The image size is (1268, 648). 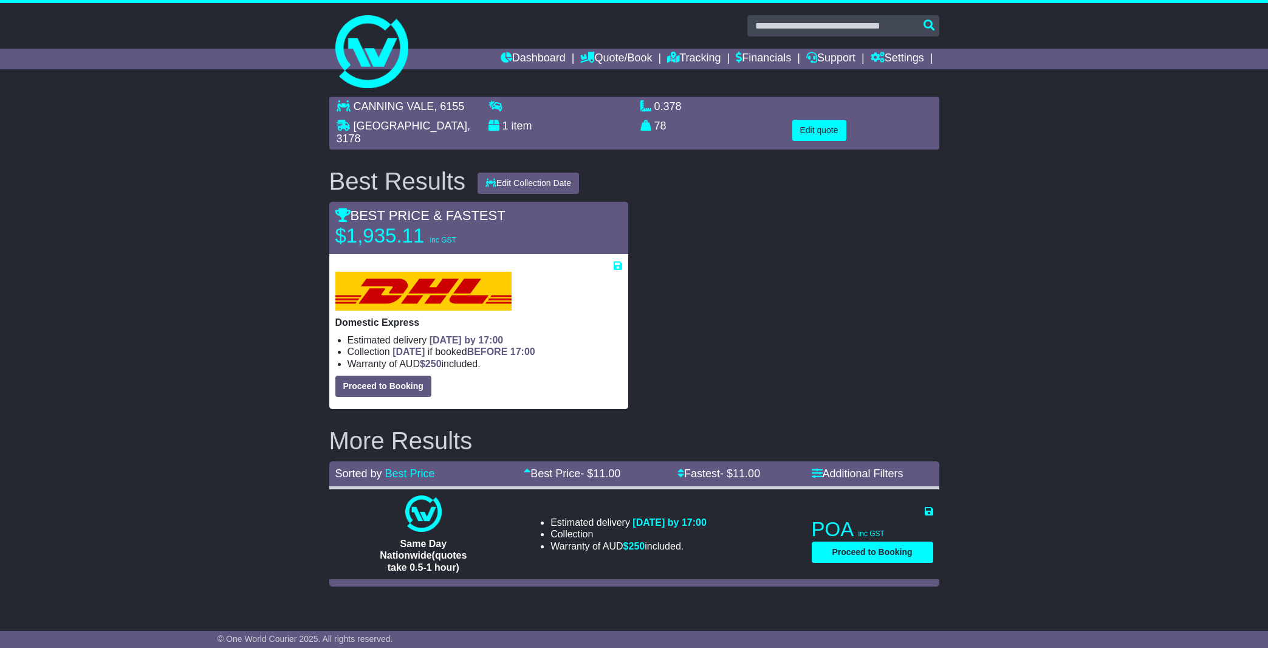 What do you see at coordinates (423, 291) in the screenshot?
I see `img: DHL: Domestic Express` at bounding box center [423, 291].